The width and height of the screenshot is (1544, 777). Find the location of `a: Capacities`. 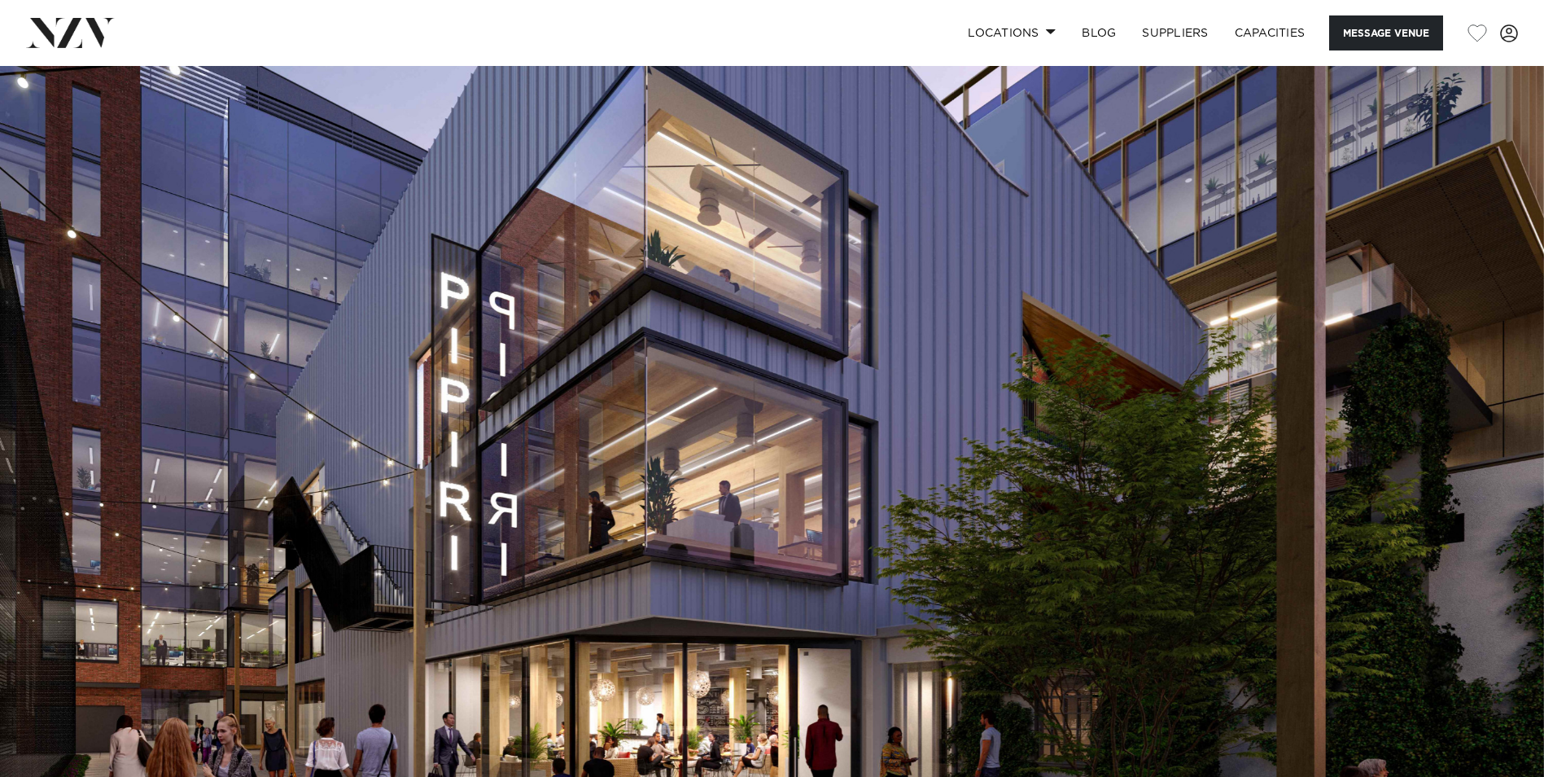

a: Capacities is located at coordinates (1270, 33).